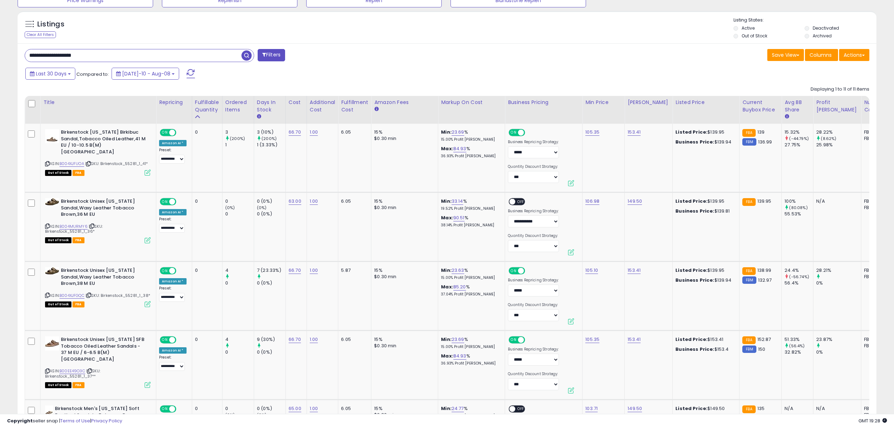 This screenshot has width=894, height=428. What do you see at coordinates (876, 132) in the screenshot?
I see `div: FBA: 1` at bounding box center [876, 132].